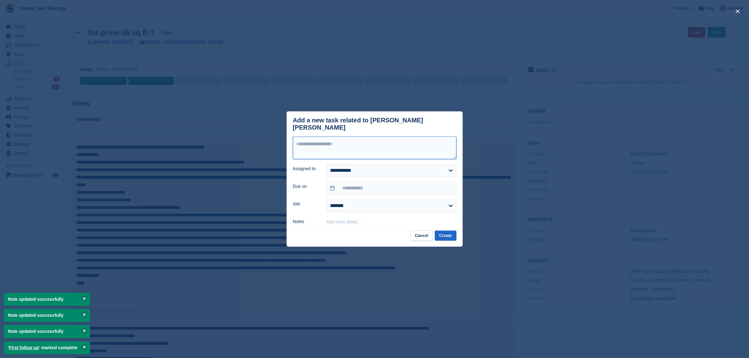 The image size is (749, 358). What do you see at coordinates (306, 204) in the screenshot?
I see `label: Site` at bounding box center [306, 204].